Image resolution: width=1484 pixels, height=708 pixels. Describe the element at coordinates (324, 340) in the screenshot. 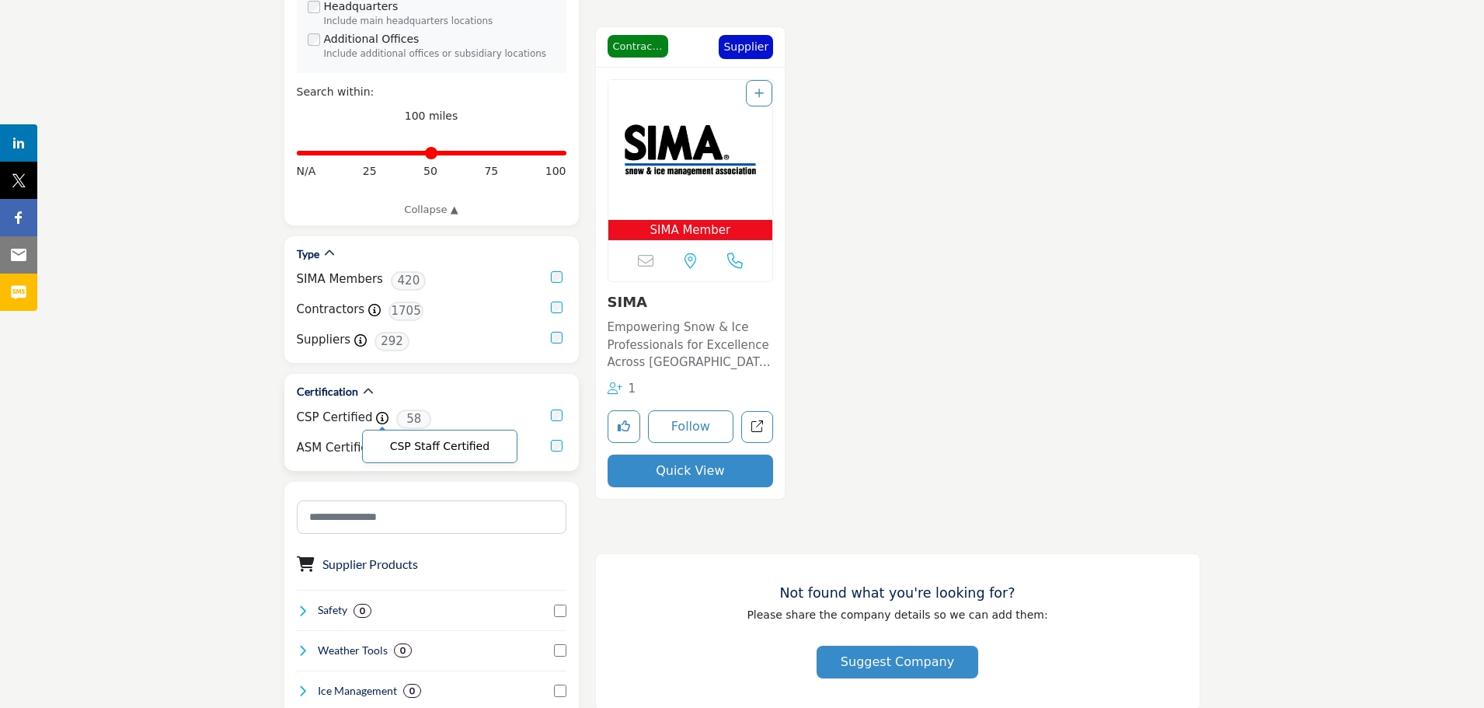

I see `label: Suppliers` at that location.